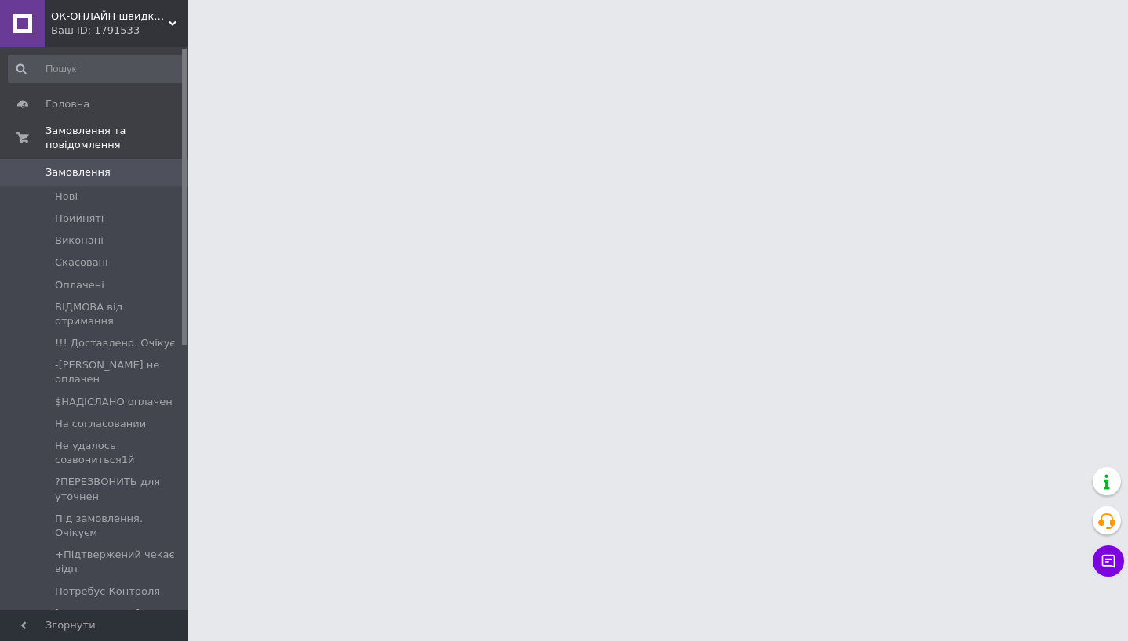 This screenshot has height=641, width=1128. Describe the element at coordinates (79, 285) in the screenshot. I see `span: Оплачені` at that location.